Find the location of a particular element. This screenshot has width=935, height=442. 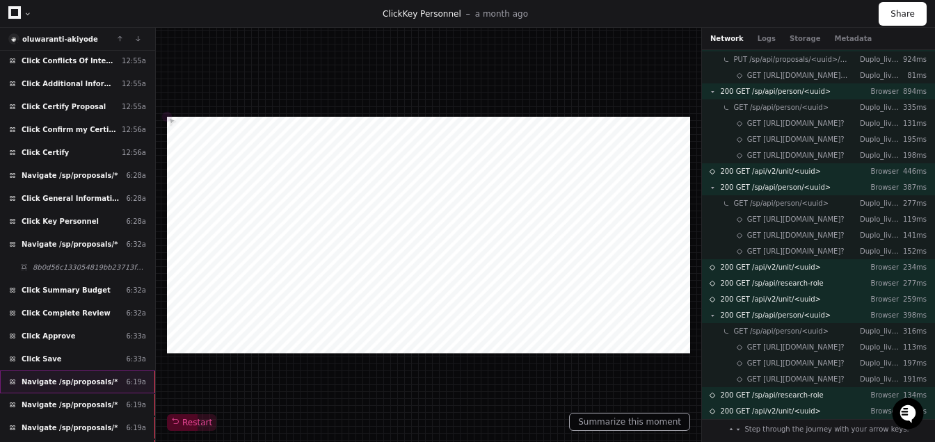

span: 200 GET /sp/api/person/<uuid> is located at coordinates (775, 91).